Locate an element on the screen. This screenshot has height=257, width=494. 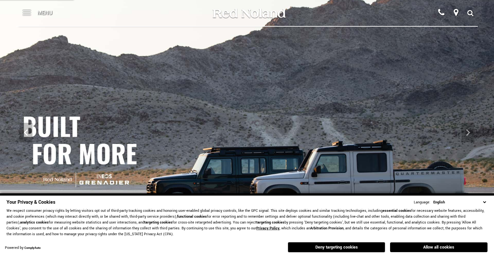
div: Previous is located at coordinates (26, 132).